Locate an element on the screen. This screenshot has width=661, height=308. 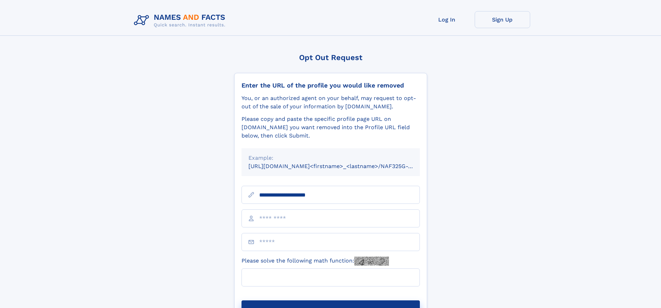
label: Please solve the following math function: is located at coordinates (315, 261).